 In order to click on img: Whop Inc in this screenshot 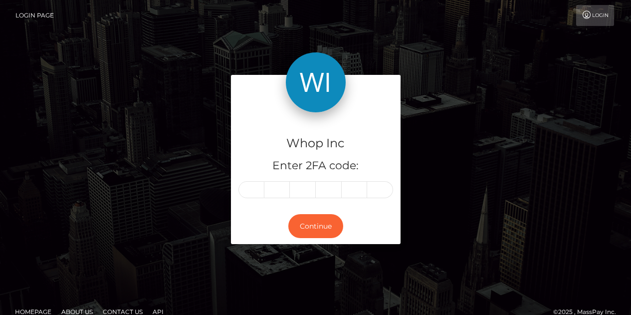, I will do `click(316, 82)`.